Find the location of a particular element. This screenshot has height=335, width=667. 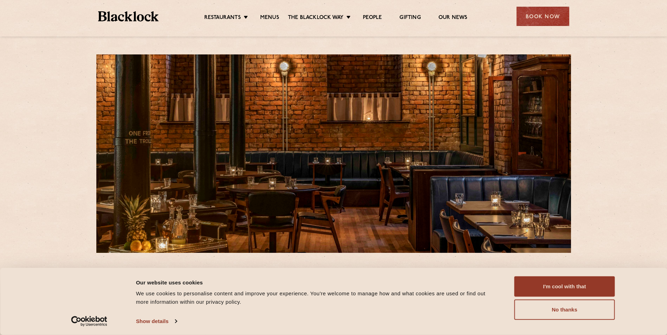

div: Our website uses cookies is located at coordinates (317, 283).